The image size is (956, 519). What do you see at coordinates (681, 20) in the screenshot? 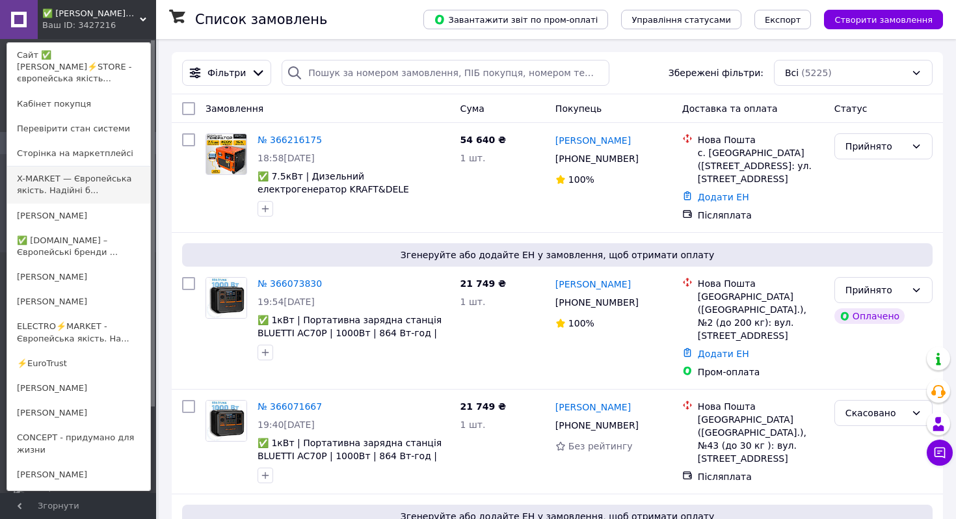
I see `button: Управління статусами` at bounding box center [681, 20].